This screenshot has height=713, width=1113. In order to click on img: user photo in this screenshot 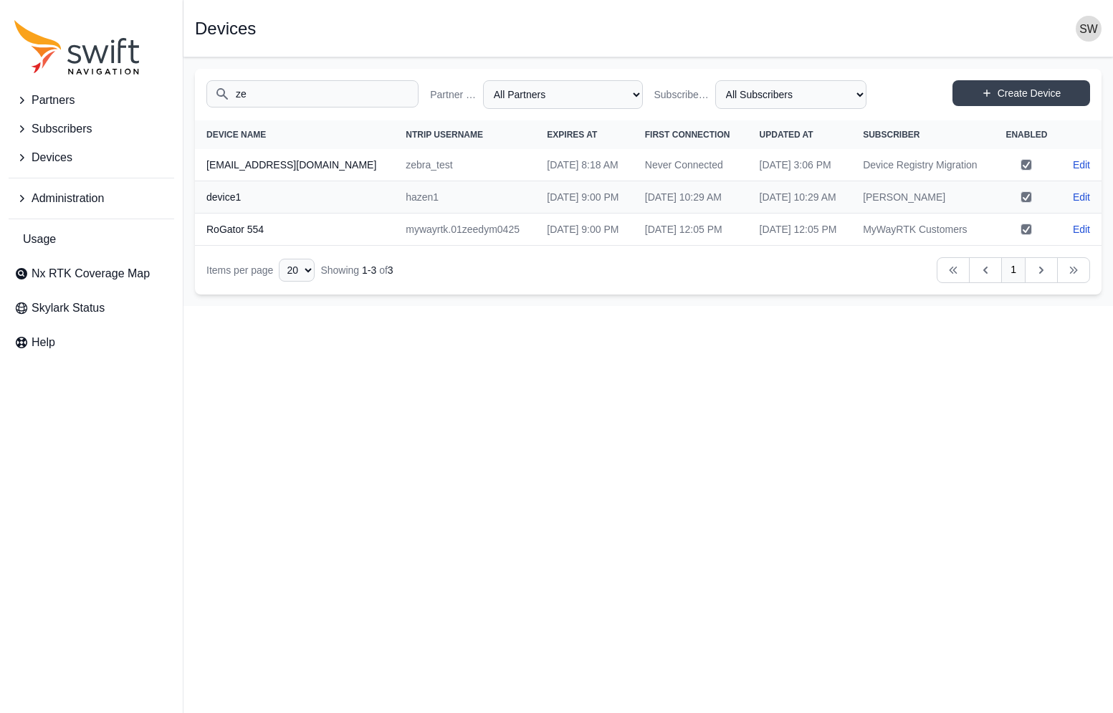, I will do `click(1089, 29)`.